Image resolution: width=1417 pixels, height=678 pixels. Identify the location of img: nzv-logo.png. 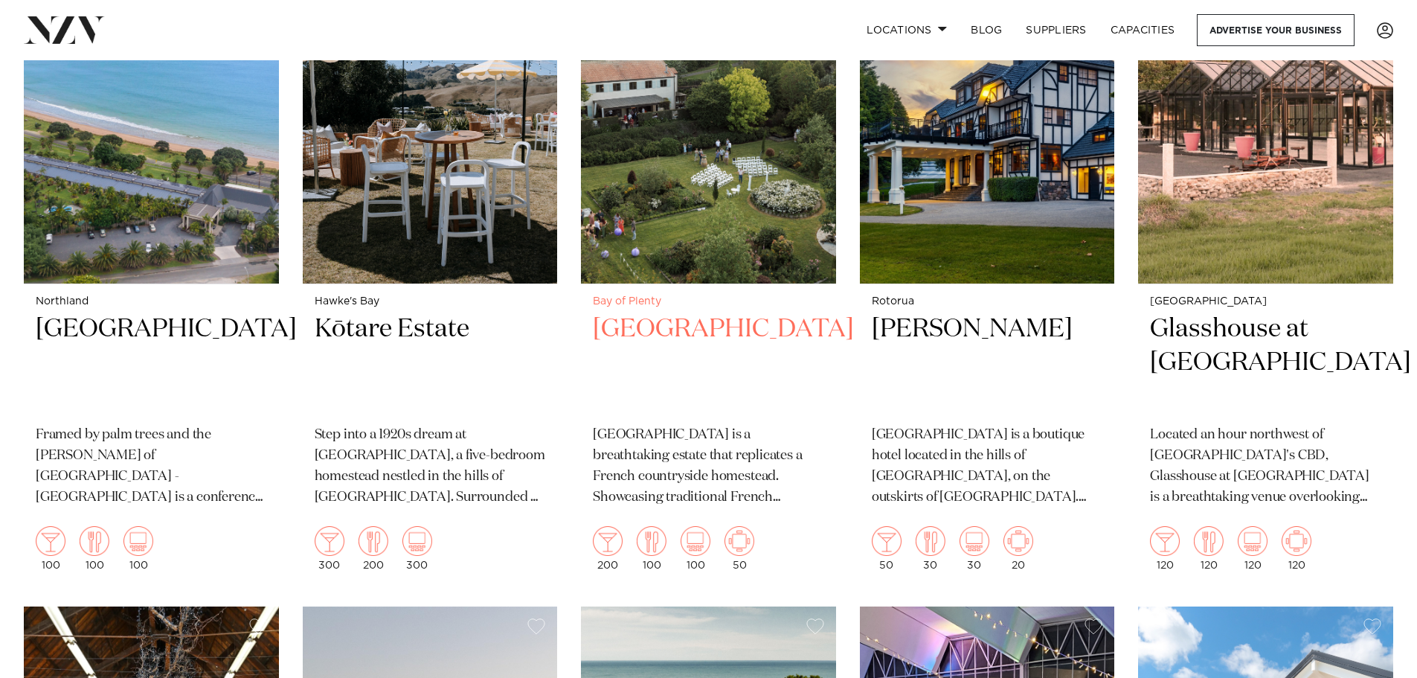
(64, 30).